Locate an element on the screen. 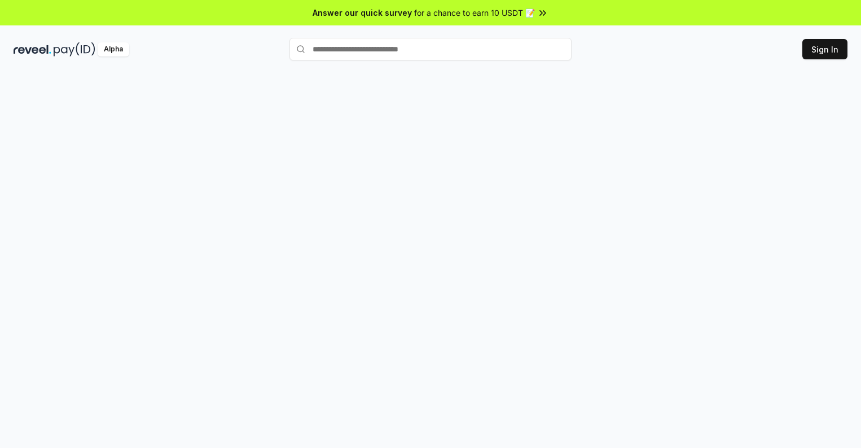 This screenshot has height=448, width=861. div: Alpha is located at coordinates (113, 49).